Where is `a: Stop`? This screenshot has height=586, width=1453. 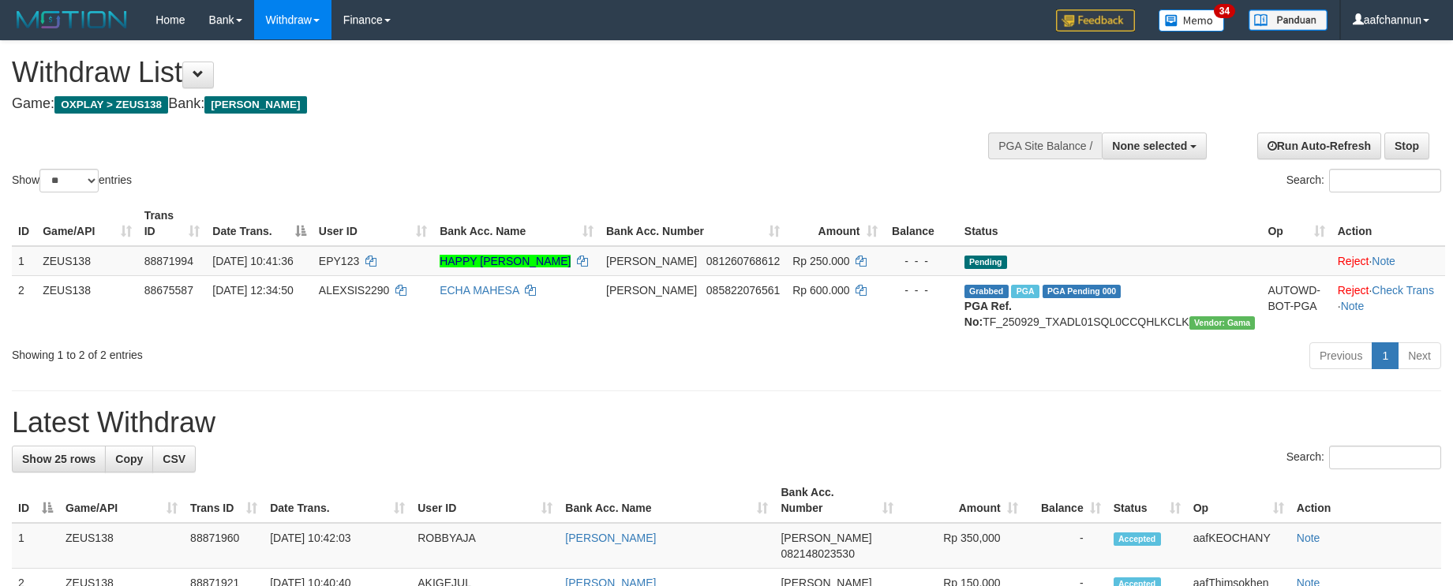 a: Stop is located at coordinates (1407, 146).